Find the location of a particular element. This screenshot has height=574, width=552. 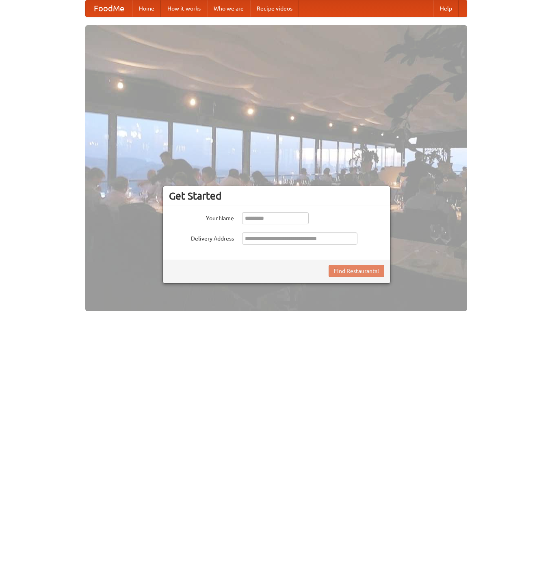

label: Delivery Address is located at coordinates (201, 237).